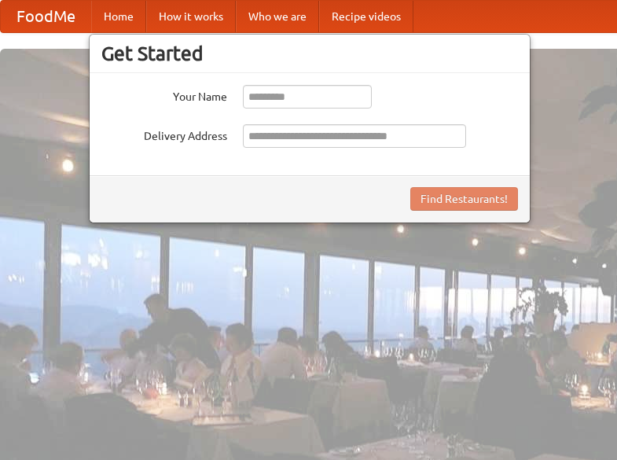 The height and width of the screenshot is (460, 617). What do you see at coordinates (366, 17) in the screenshot?
I see `a: Recipe videos` at bounding box center [366, 17].